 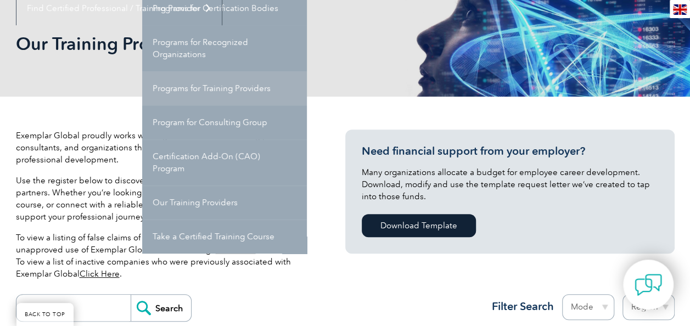 I want to click on a: BACK TO TOP, so click(x=45, y=314).